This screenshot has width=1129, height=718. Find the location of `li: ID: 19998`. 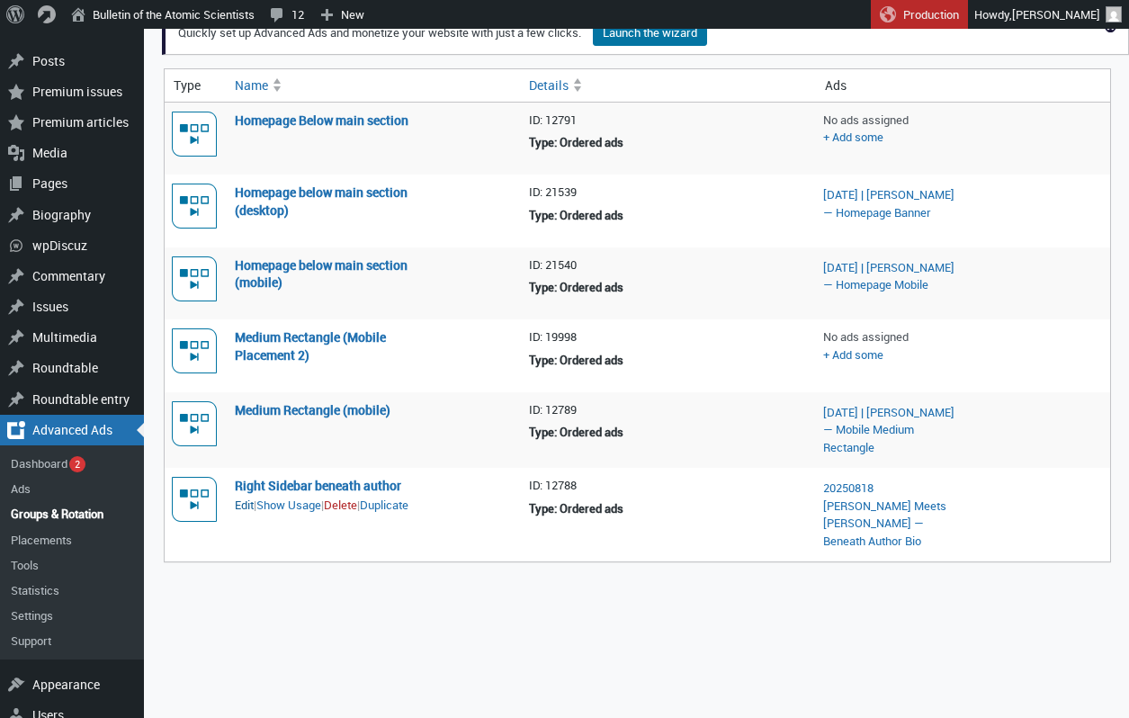

li: ID: 19998 is located at coordinates (669, 337).